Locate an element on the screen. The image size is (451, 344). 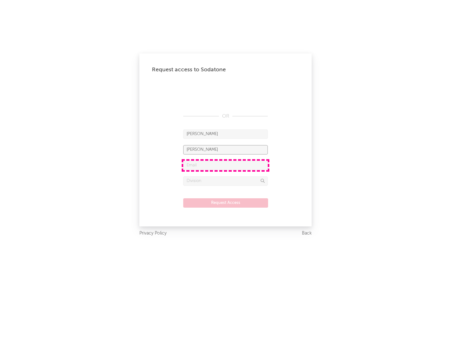
div: OR is located at coordinates (225, 116).